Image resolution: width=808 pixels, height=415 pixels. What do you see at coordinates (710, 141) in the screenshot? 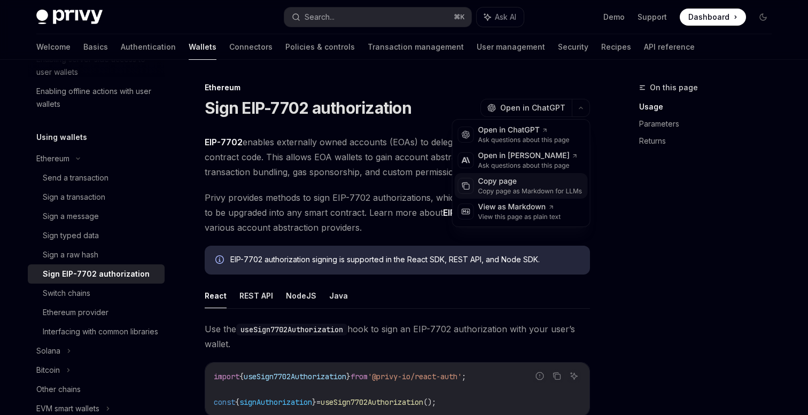
I see `a: Returns` at bounding box center [710, 141].